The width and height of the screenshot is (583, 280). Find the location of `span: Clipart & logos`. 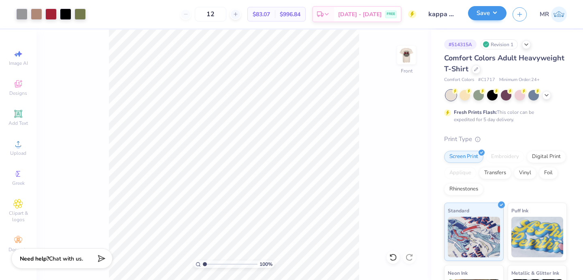

span: Clipart & logos is located at coordinates (18, 216).